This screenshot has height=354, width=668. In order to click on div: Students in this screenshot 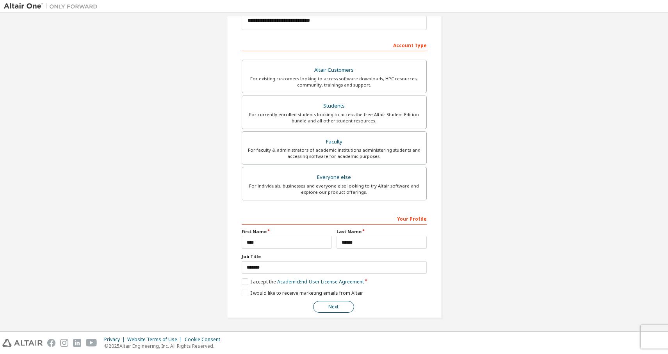, I will do `click(334, 106)`.